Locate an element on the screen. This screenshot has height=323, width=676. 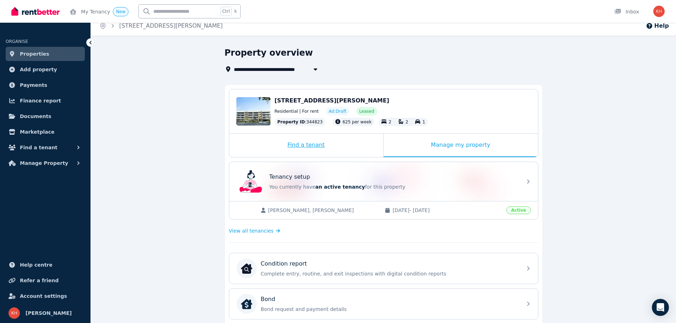
span: Refer a friend is located at coordinates (39, 281).